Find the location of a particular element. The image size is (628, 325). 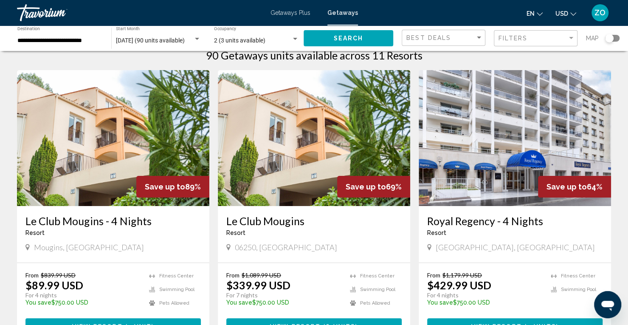

span: Best Deals is located at coordinates (429, 38).